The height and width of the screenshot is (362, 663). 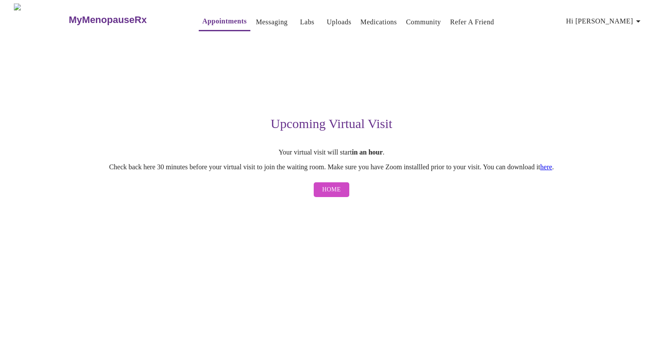 What do you see at coordinates (423, 22) in the screenshot?
I see `button: Community` at bounding box center [423, 22].